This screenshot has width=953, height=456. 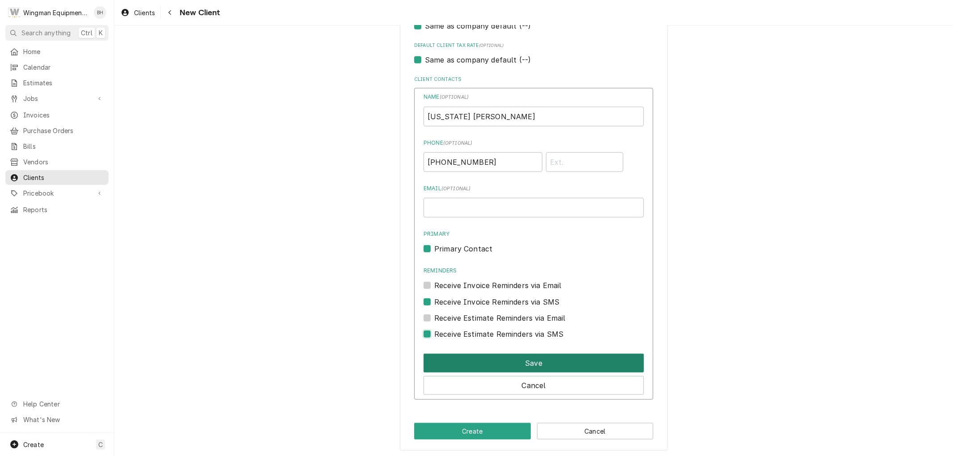 I want to click on label: Receive Estimate Reminders via Email, so click(x=500, y=318).